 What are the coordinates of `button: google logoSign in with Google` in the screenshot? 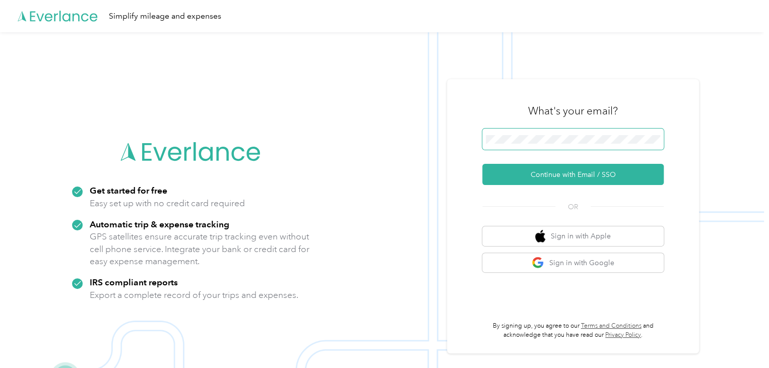 It's located at (573, 263).